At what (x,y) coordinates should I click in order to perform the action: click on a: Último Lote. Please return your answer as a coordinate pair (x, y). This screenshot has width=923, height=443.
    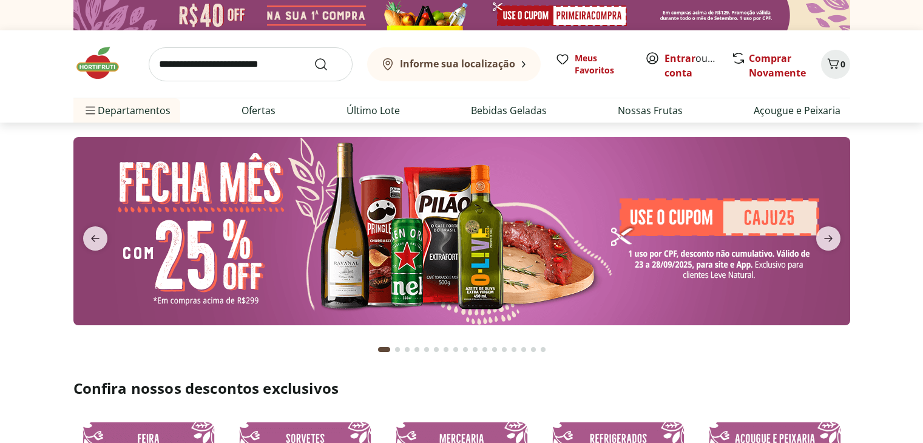
    Looking at the image, I should click on (373, 110).